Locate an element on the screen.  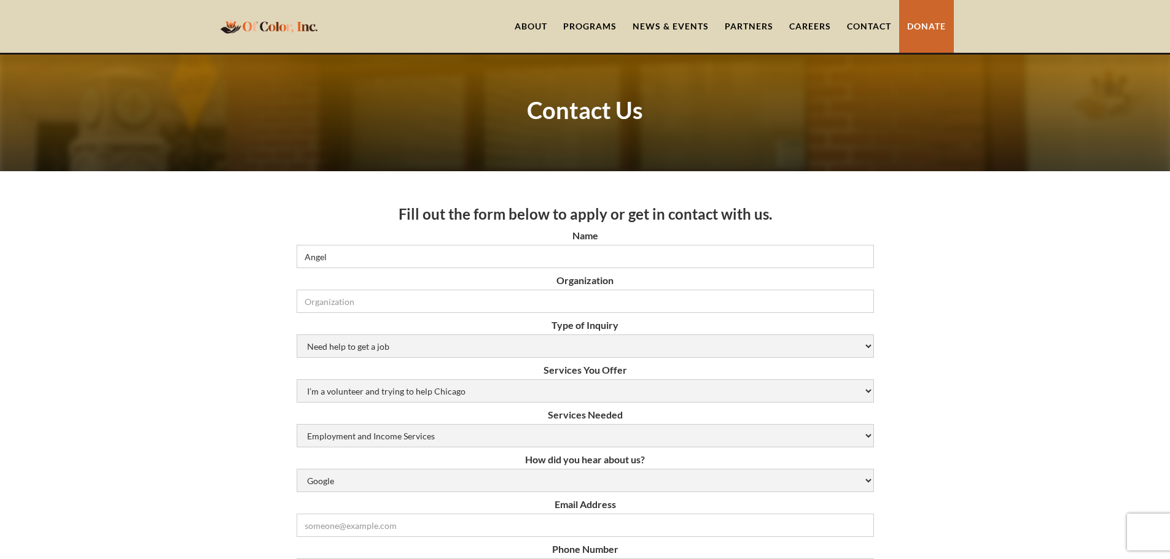
h3: Fill out the form below to apply or get in contact with us. is located at coordinates (585, 214).